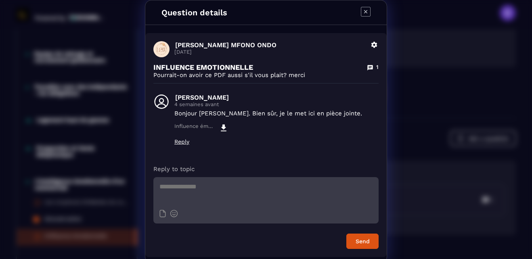  I want to click on p: Reply to topic, so click(266, 169).